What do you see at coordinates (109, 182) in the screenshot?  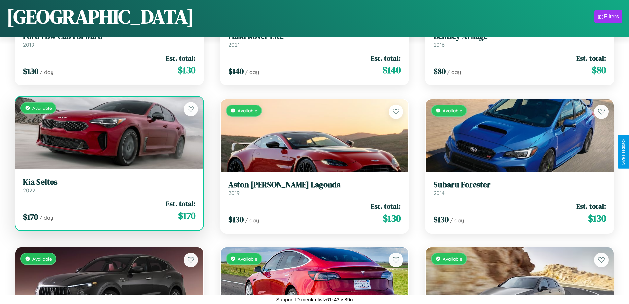 I see `h3: Kia Seltos` at bounding box center [109, 182].